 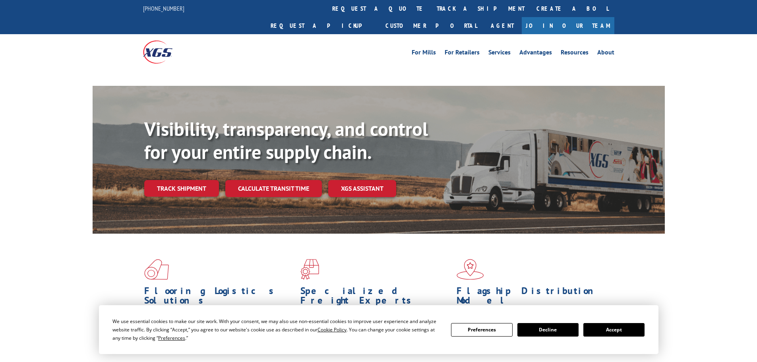 What do you see at coordinates (219, 298) in the screenshot?
I see `h1: Flooring Logistics Solutions` at bounding box center [219, 298].